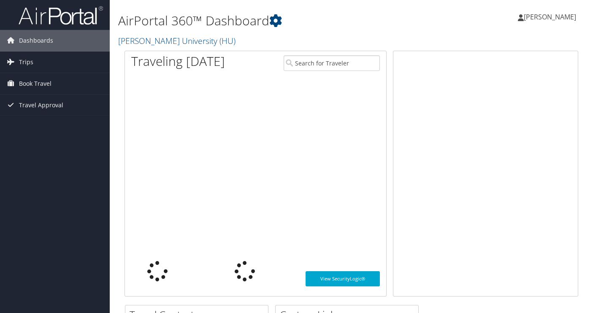 This screenshot has width=593, height=313. Describe the element at coordinates (332, 63) in the screenshot. I see `input: Search for Traveler` at that location.